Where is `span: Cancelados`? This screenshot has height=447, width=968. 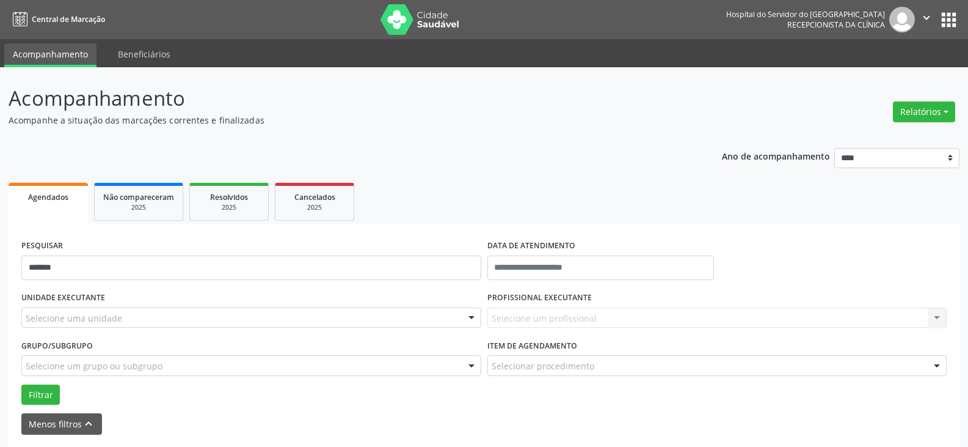
span: Cancelados is located at coordinates (315, 197).